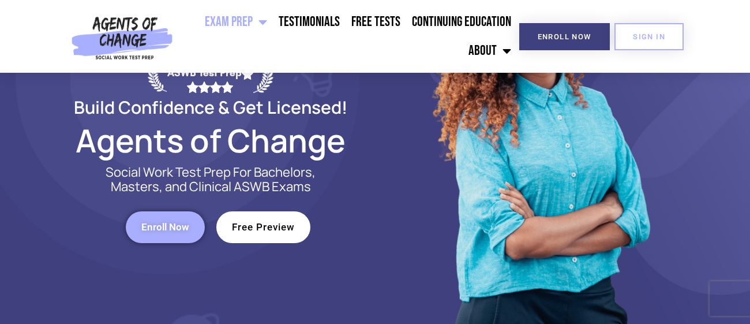 Image resolution: width=750 pixels, height=324 pixels. I want to click on a: SIGN IN, so click(649, 36).